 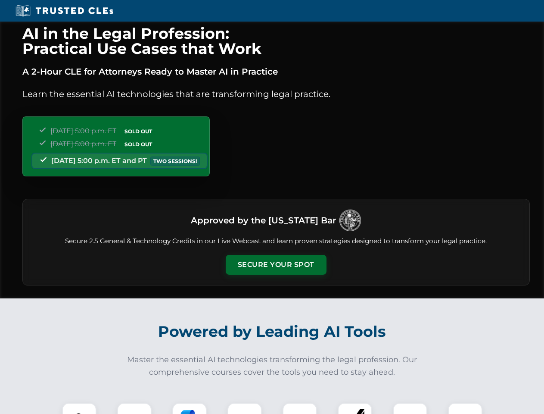 What do you see at coordinates (276, 265) in the screenshot?
I see `button: Secure Your Spot` at bounding box center [276, 265].